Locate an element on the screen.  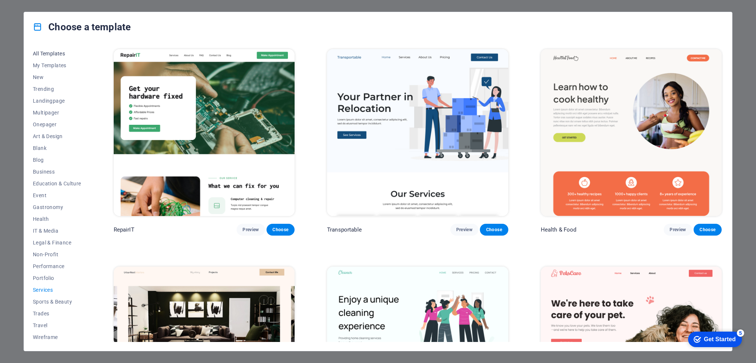
button: Trending is located at coordinates (57, 89).